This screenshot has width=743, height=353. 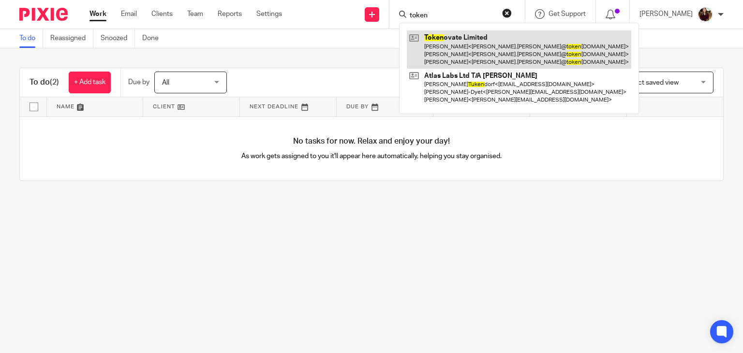 I want to click on a: Clients, so click(x=162, y=14).